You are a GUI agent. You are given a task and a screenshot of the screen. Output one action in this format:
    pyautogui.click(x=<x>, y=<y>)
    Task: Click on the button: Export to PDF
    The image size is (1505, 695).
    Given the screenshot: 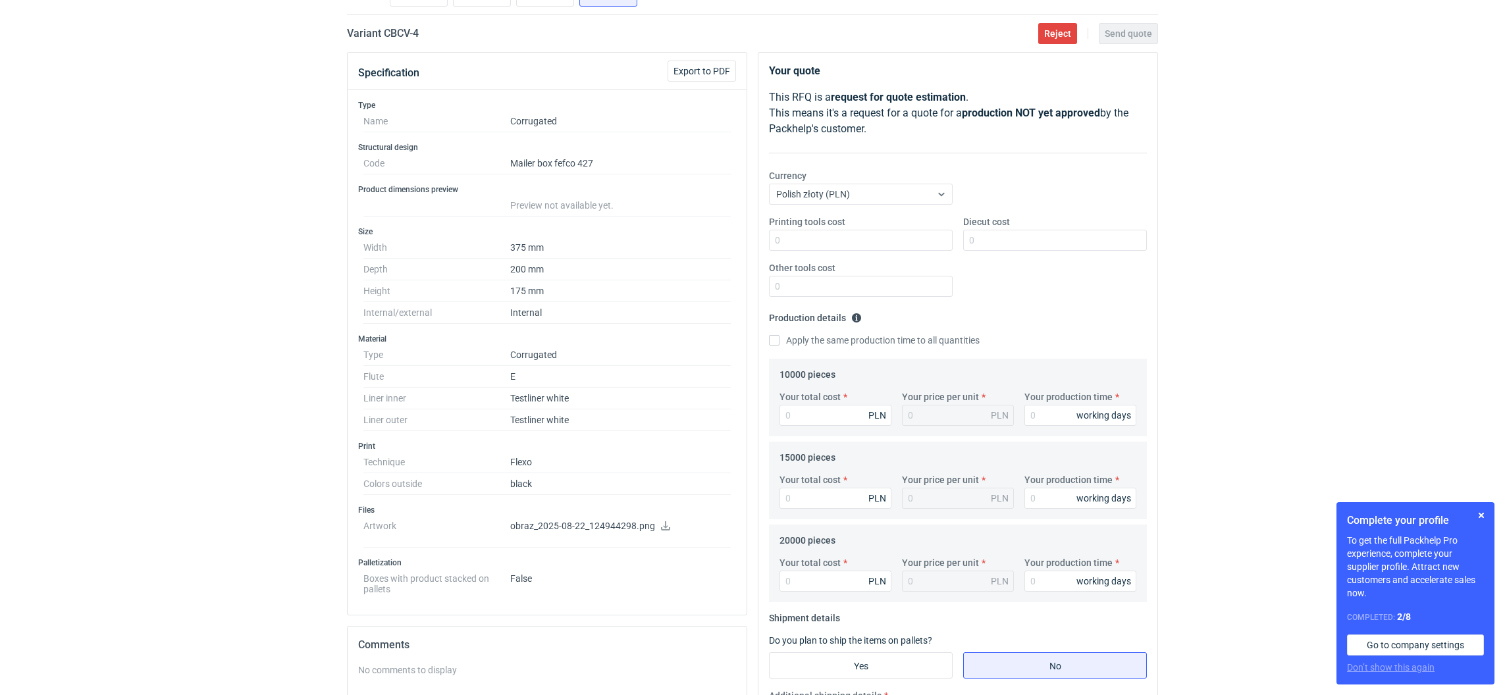 What is the action you would take?
    pyautogui.click(x=702, y=71)
    